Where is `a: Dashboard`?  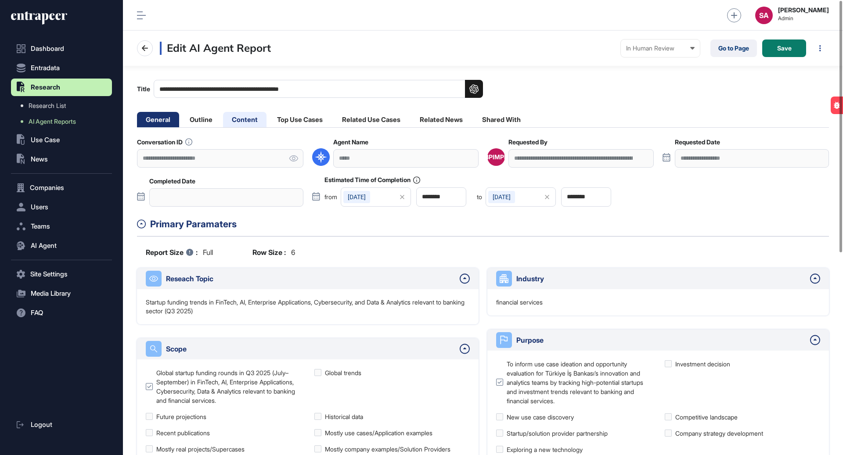 a: Dashboard is located at coordinates (61, 49).